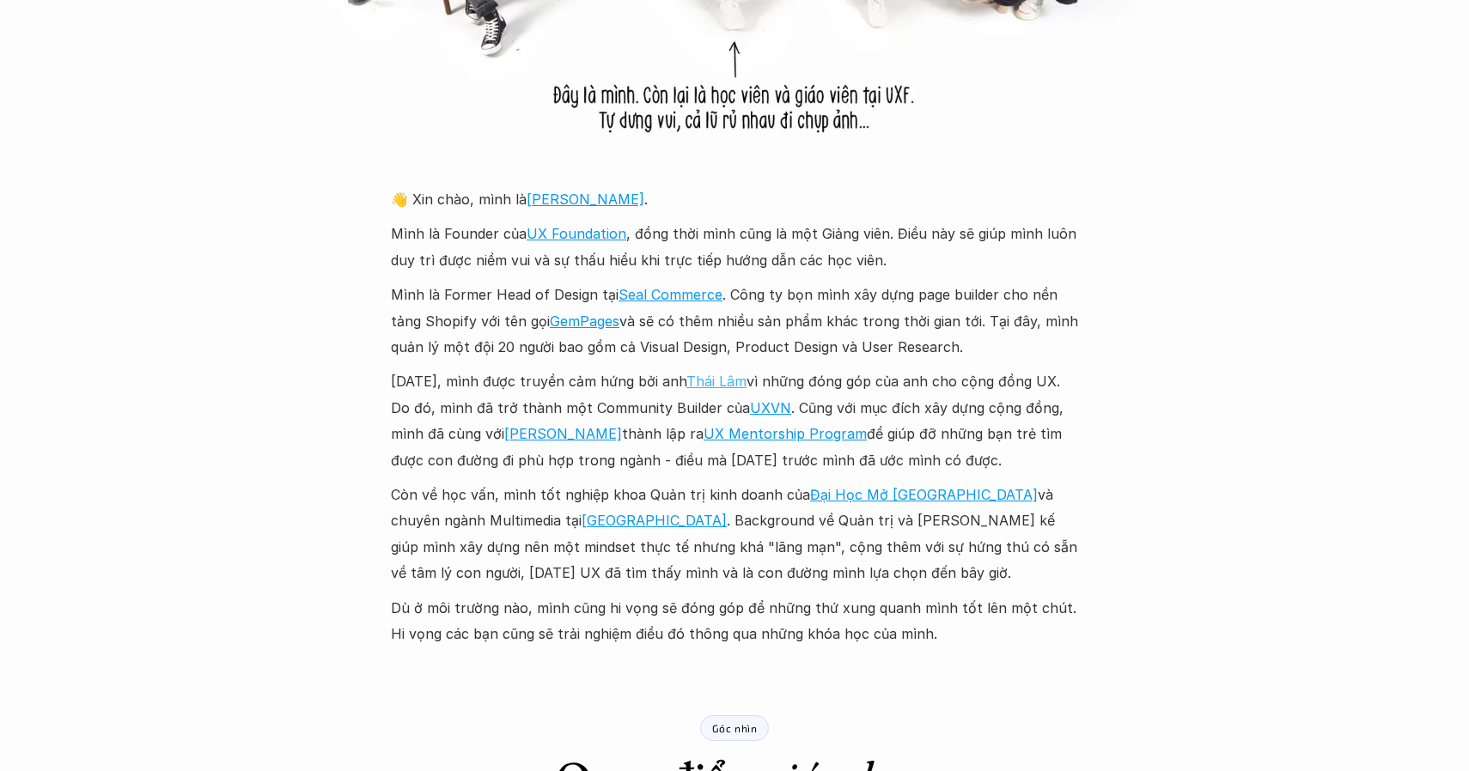 This screenshot has height=771, width=1469. I want to click on p: Mình là Founder của , đồng thời mình cũng là một Giảng viên. Điều này sẽ giúp mình luôn duy trì đ..., so click(734, 246).